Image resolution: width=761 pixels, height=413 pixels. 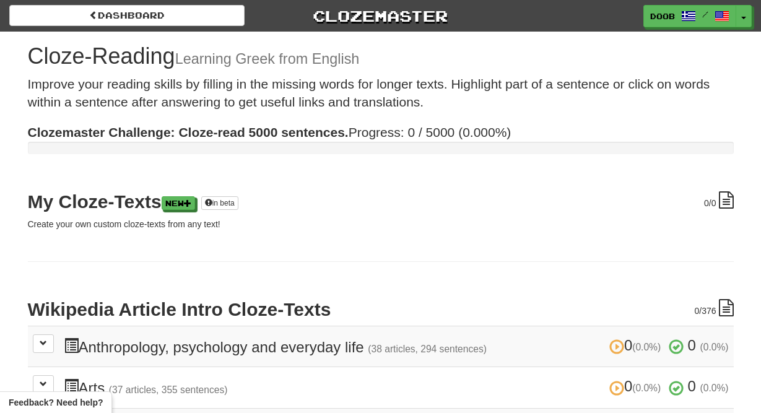 I want to click on strong: Clozemaster Challenge: Cloze-read 5000 sentences., so click(x=188, y=132).